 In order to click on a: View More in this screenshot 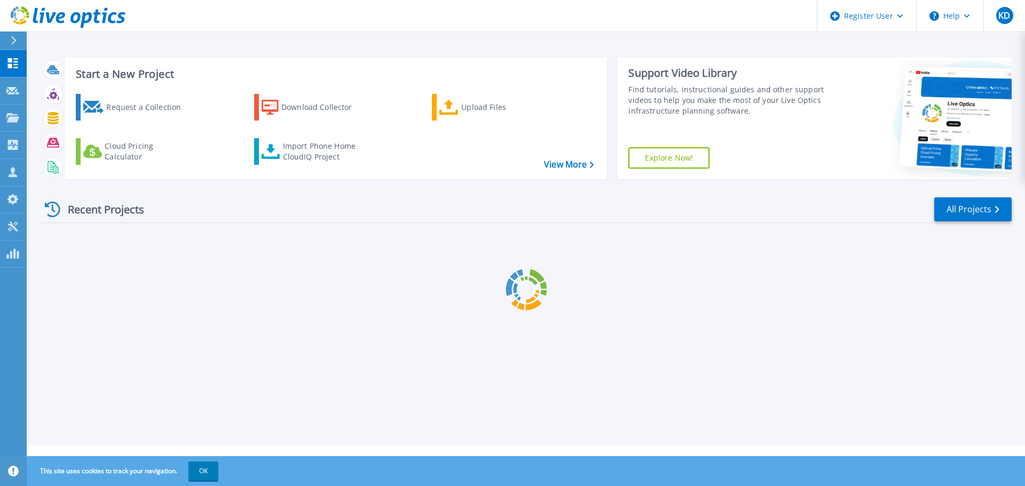, I will do `click(568, 164)`.